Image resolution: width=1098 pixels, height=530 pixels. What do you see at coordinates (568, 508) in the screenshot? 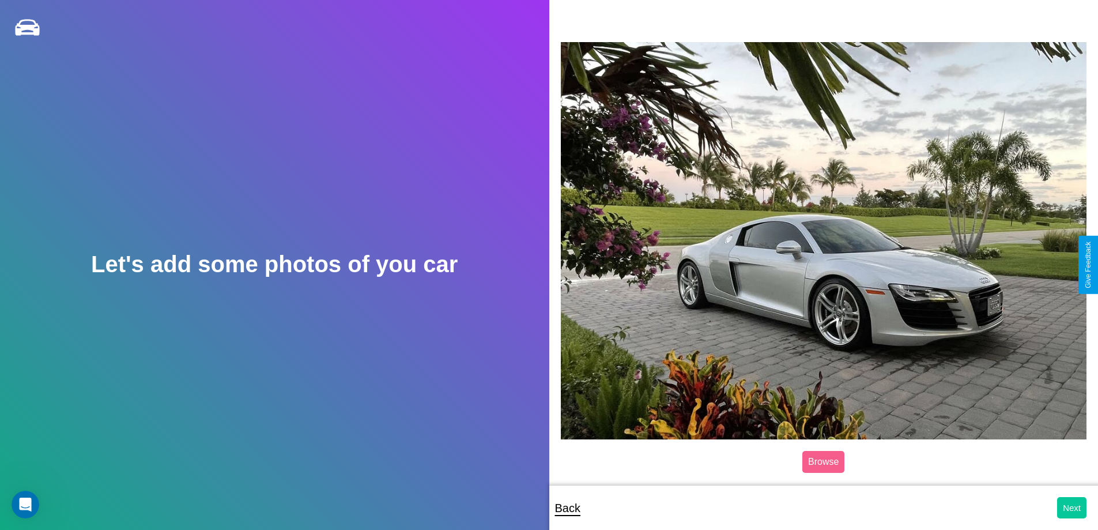
I see `p: Back` at bounding box center [568, 508].